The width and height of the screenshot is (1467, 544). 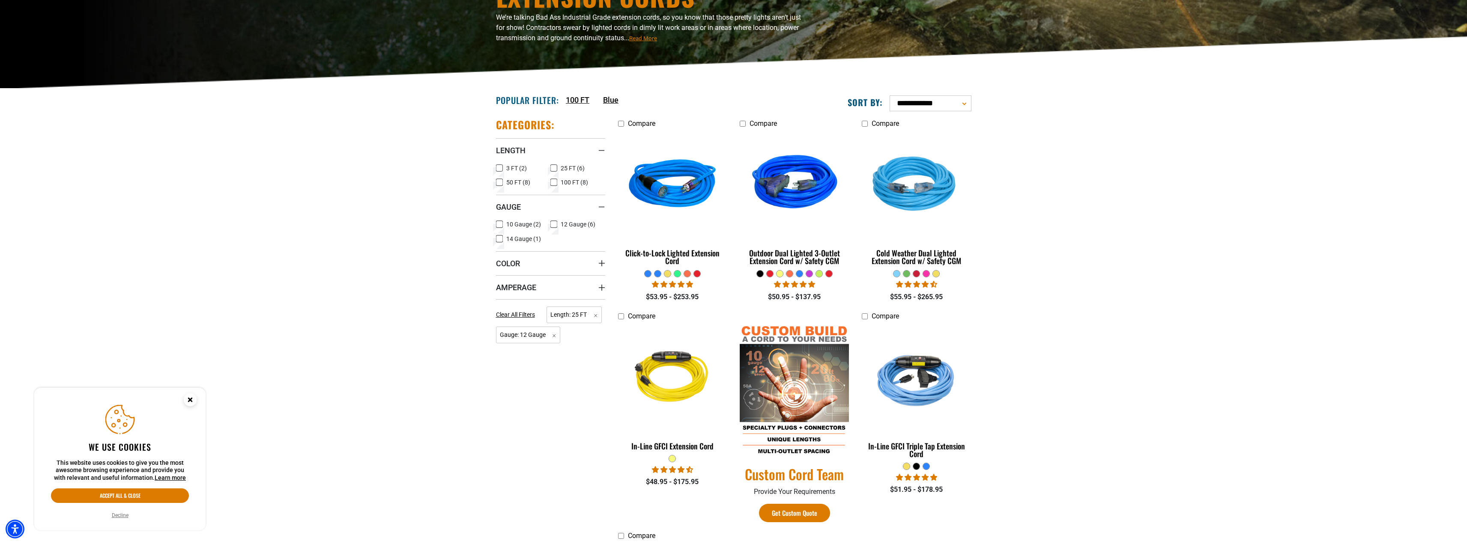 I want to click on span: Read More, so click(x=643, y=38).